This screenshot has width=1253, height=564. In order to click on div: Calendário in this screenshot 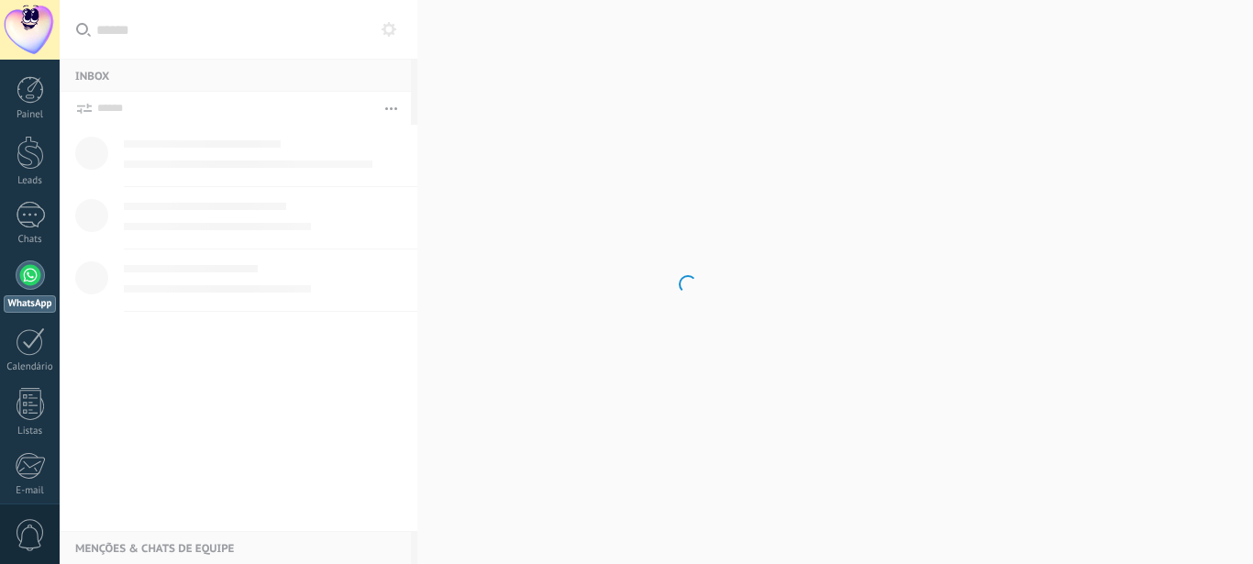, I will do `click(30, 367)`.